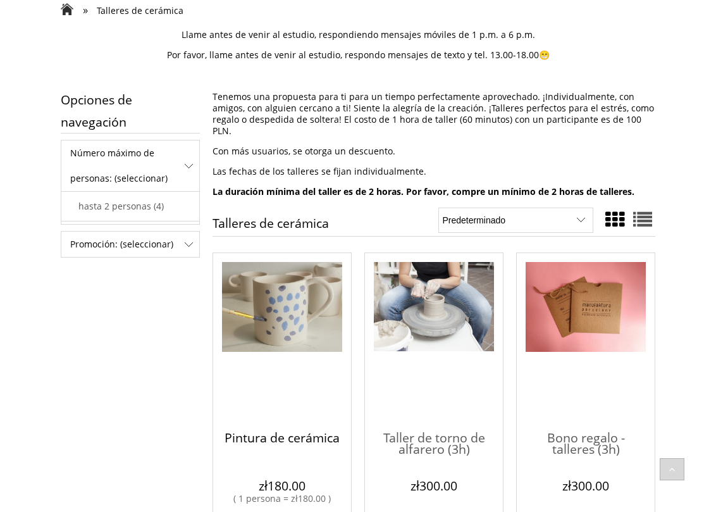  What do you see at coordinates (130, 206) in the screenshot?
I see `a: hasta 2 personas (4)` at bounding box center [130, 206].